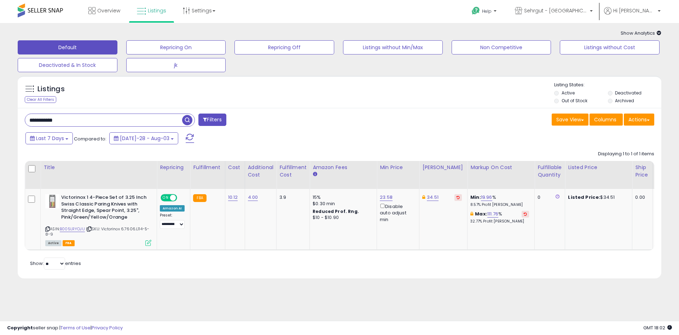  Describe the element at coordinates (608, 85) in the screenshot. I see `p: Listing States:` at that location.